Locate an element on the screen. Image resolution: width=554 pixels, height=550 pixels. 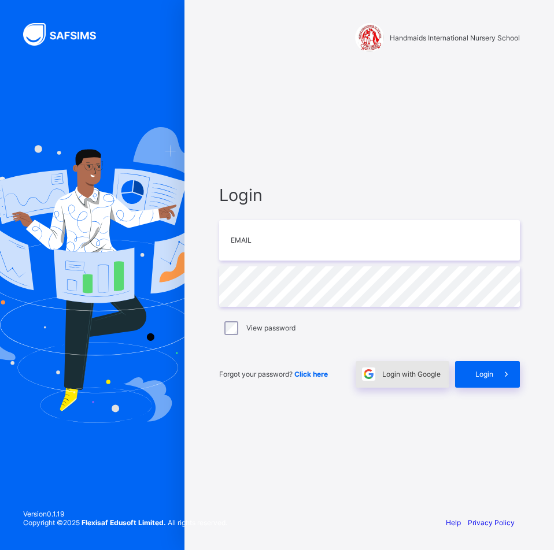
strong: Flexisaf Edusoft Limited. is located at coordinates (124, 522).